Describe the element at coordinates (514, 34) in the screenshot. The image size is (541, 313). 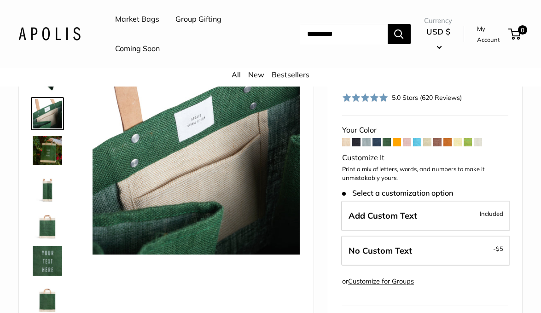
I see `a: 0` at that location.